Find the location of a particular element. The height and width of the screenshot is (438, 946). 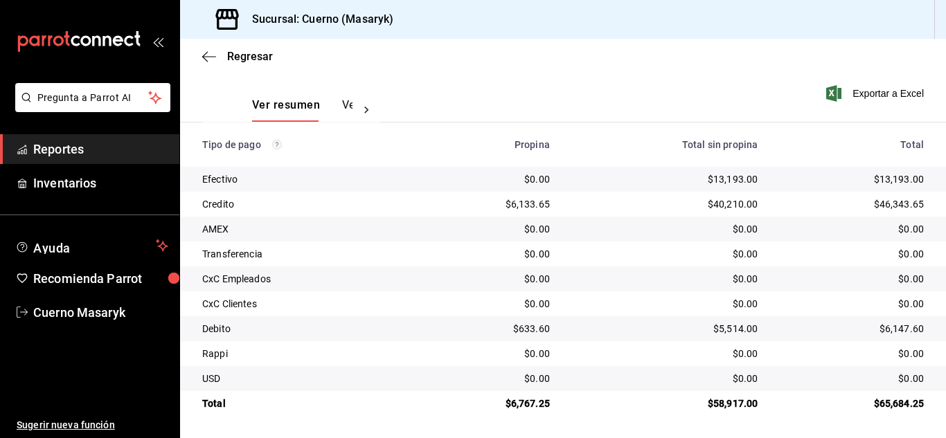

div: USD is located at coordinates (305, 379).